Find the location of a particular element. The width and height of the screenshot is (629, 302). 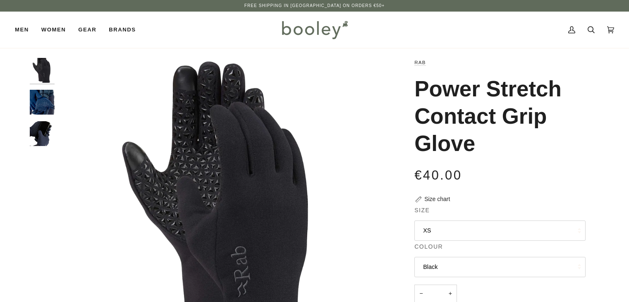

span: Size is located at coordinates (422, 210).